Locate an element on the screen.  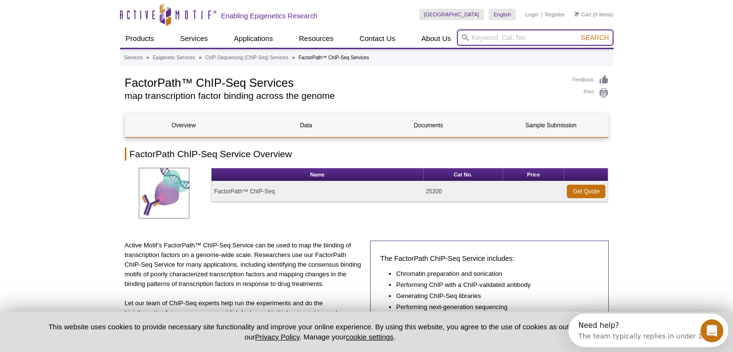
img: Transcription Factors is located at coordinates (164, 193).